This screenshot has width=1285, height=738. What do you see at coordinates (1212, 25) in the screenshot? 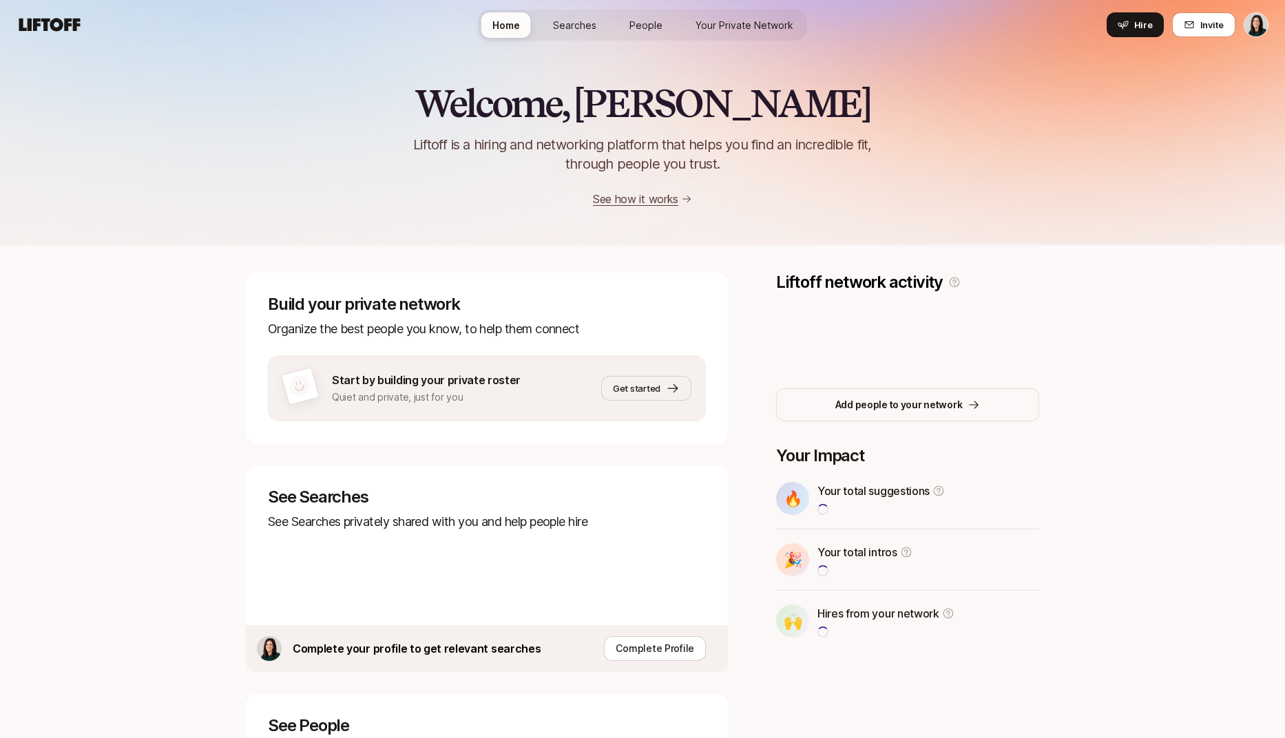
I see `span: Invite` at bounding box center [1212, 25].